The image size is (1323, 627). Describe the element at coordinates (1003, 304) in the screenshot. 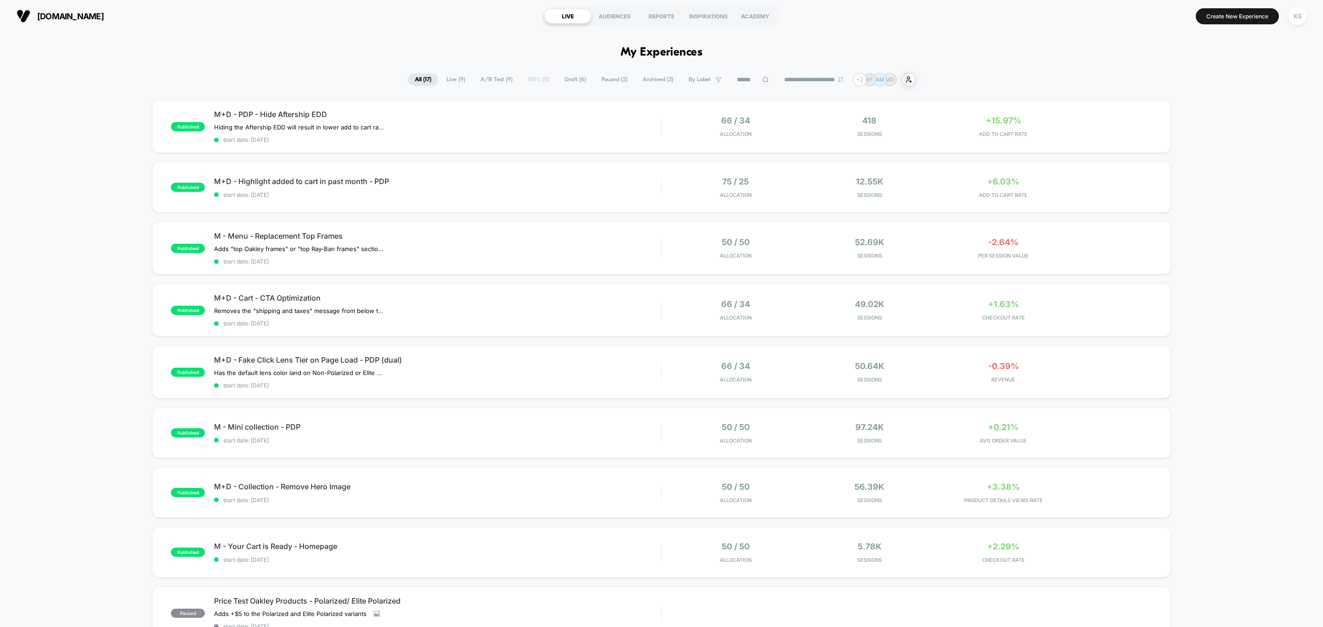

I see `span: +1.63%` at that location.